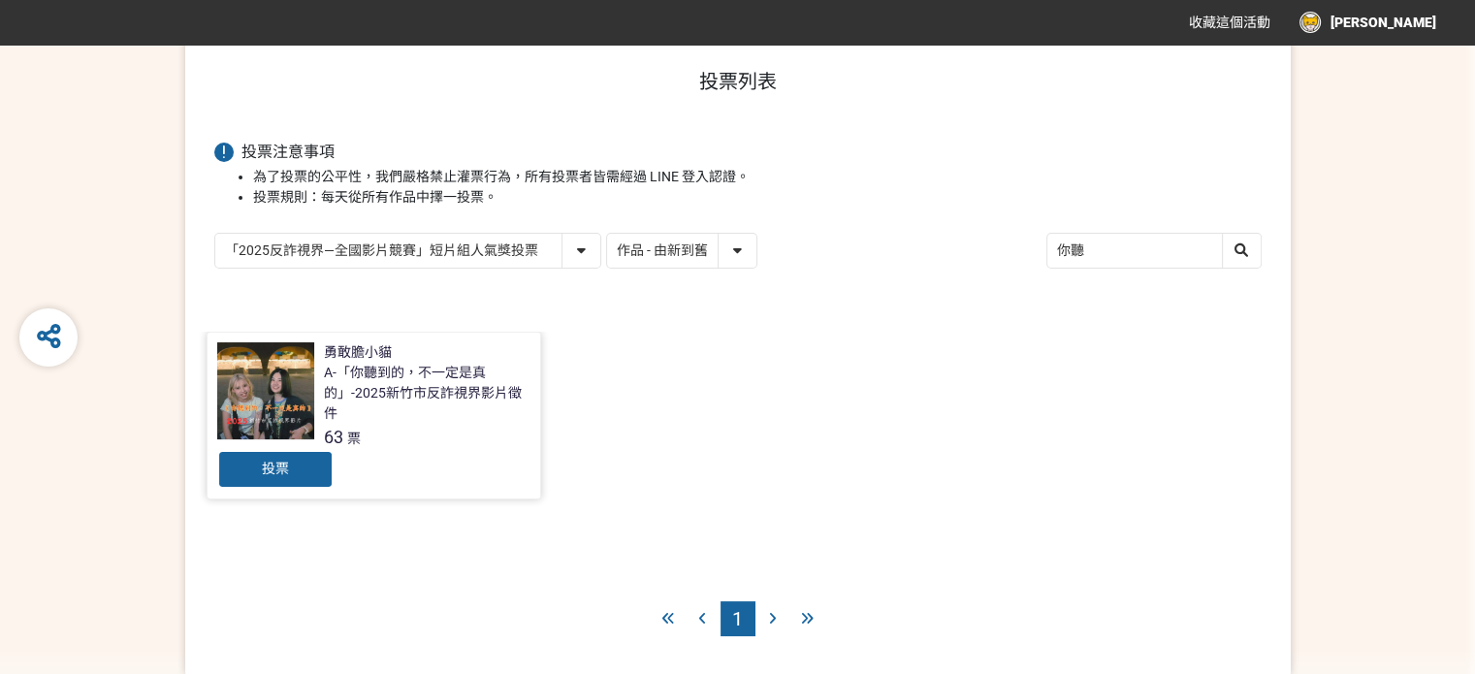  What do you see at coordinates (758, 197) in the screenshot?
I see `li: 投票規則：每天從所有作品中擇一投票。` at bounding box center [758, 197].